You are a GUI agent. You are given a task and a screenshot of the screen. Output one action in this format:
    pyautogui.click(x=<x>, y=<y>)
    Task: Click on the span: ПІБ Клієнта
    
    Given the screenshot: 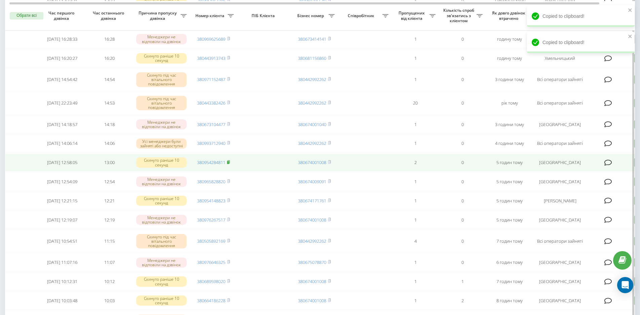 What is the action you would take?
    pyautogui.click(x=264, y=16)
    